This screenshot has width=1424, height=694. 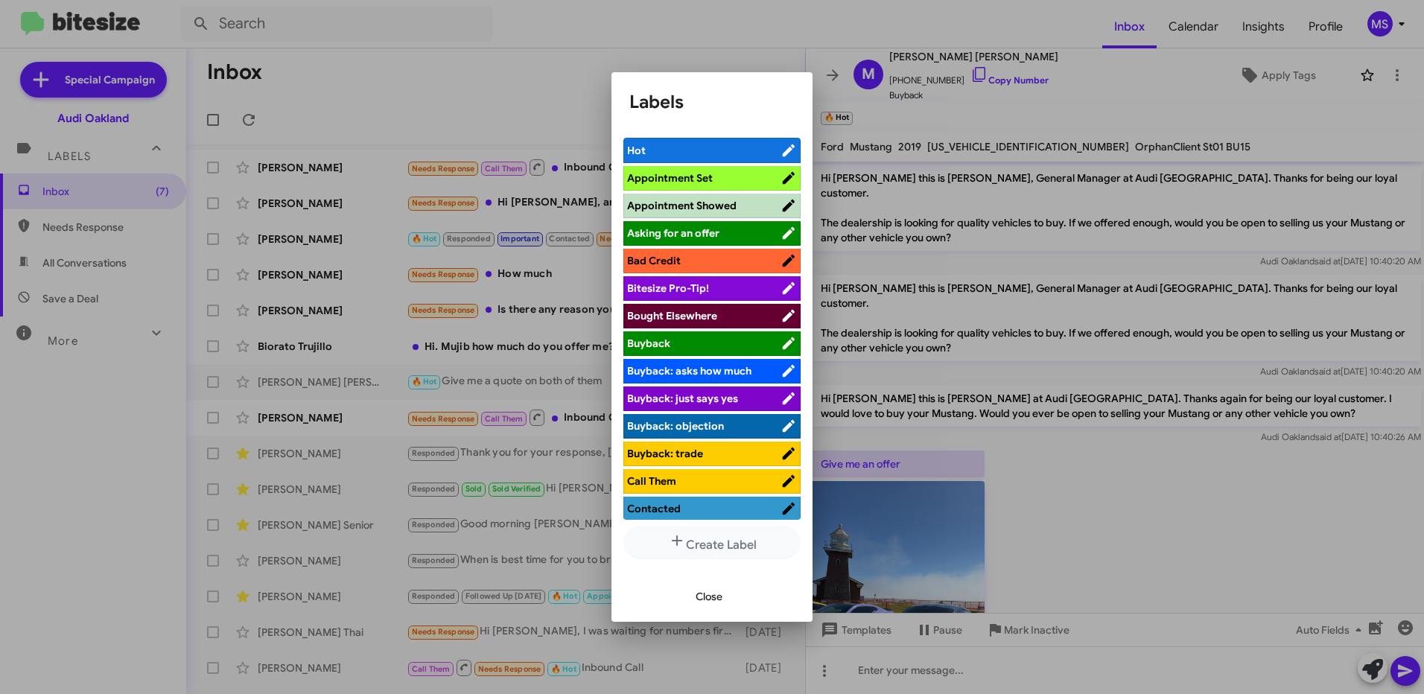 What do you see at coordinates (712, 542) in the screenshot?
I see `button: Create Label` at bounding box center [712, 542].